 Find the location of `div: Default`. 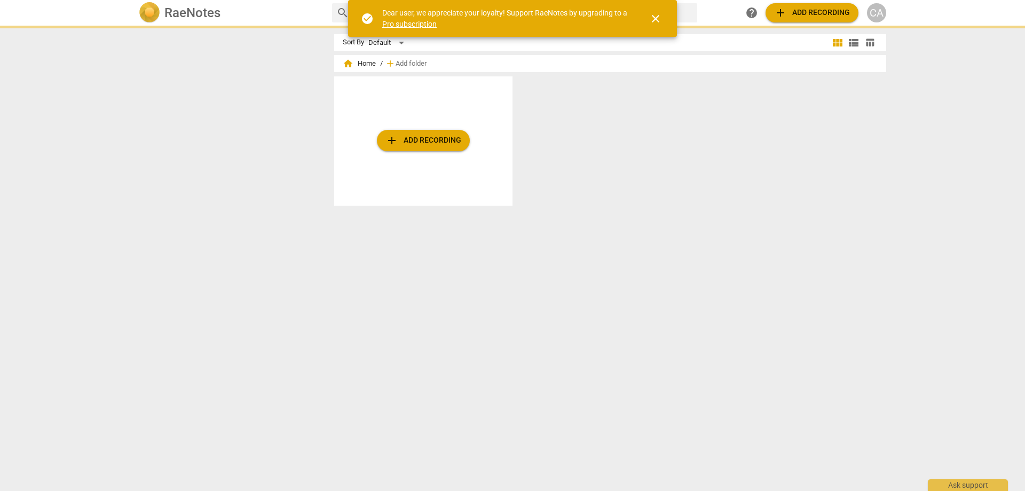

div: Default is located at coordinates (388, 43).